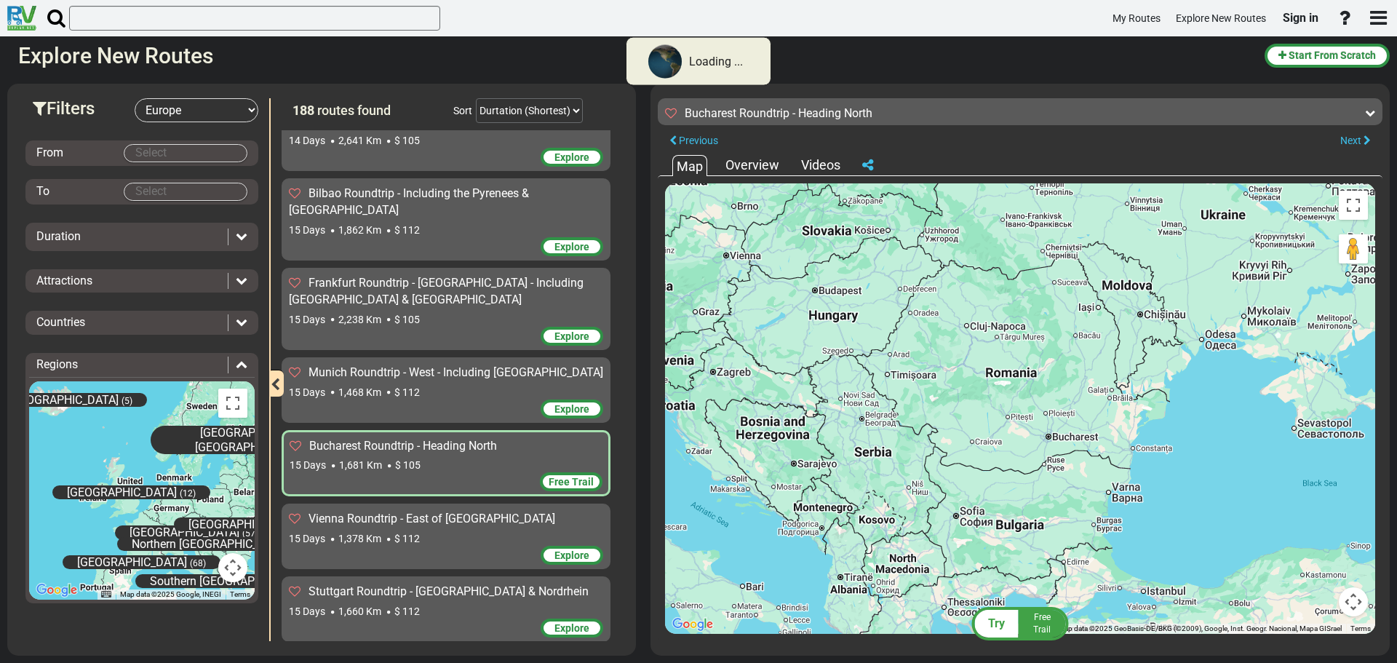 The width and height of the screenshot is (1397, 663). Describe the element at coordinates (779, 113) in the screenshot. I see `sapn: Bucharest Roundtrip - Heading North` at that location.